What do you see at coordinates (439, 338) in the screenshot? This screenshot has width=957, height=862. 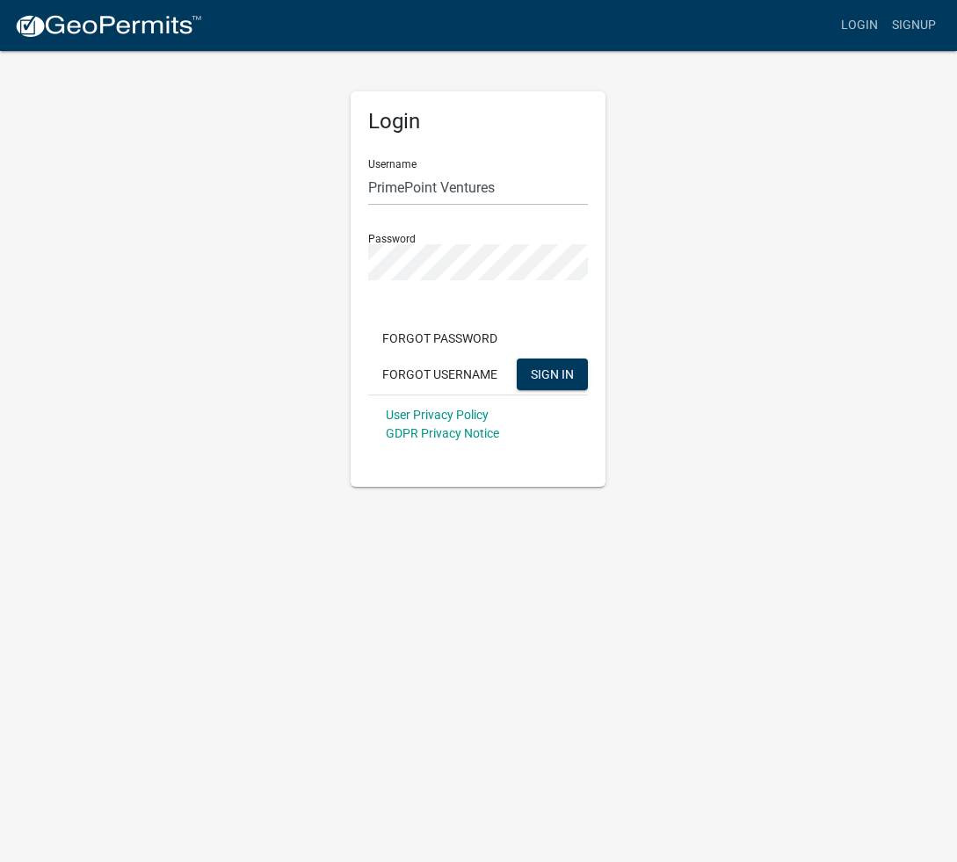 I see `button: Forgot Password` at bounding box center [439, 338].